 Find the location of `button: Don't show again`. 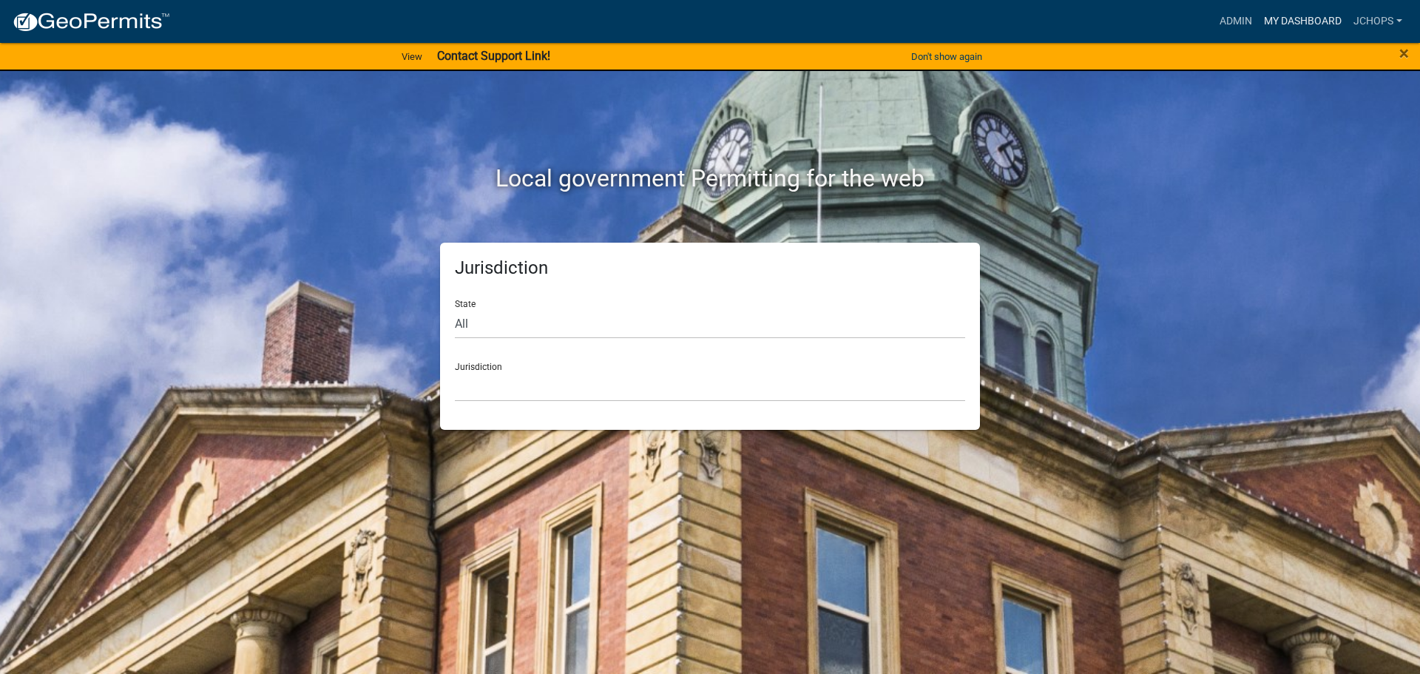

button: Don't show again is located at coordinates (947, 56).